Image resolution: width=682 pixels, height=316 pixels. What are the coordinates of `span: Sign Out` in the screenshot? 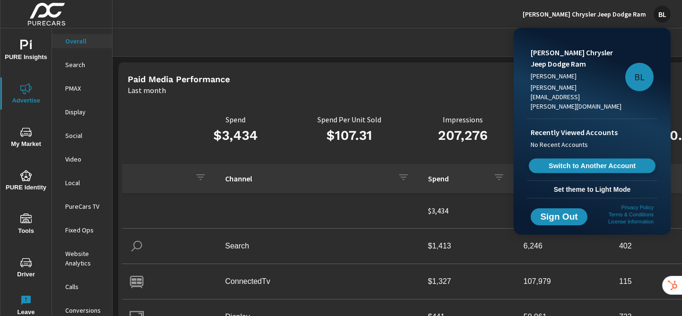 It's located at (559, 217).